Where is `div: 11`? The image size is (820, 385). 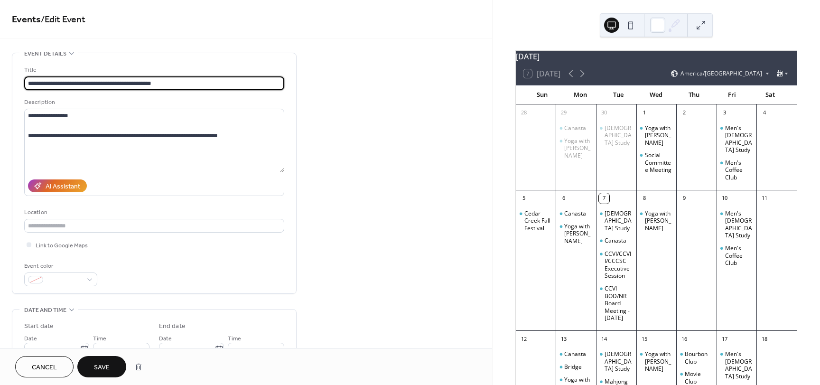
div: 11 is located at coordinates (764, 198).